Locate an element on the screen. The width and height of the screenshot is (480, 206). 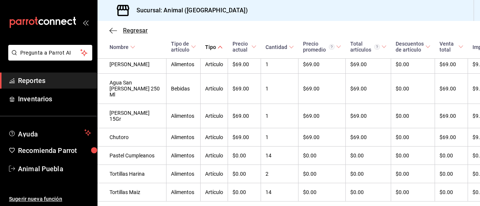
span: Sugerir nueva función is located at coordinates (50, 199).